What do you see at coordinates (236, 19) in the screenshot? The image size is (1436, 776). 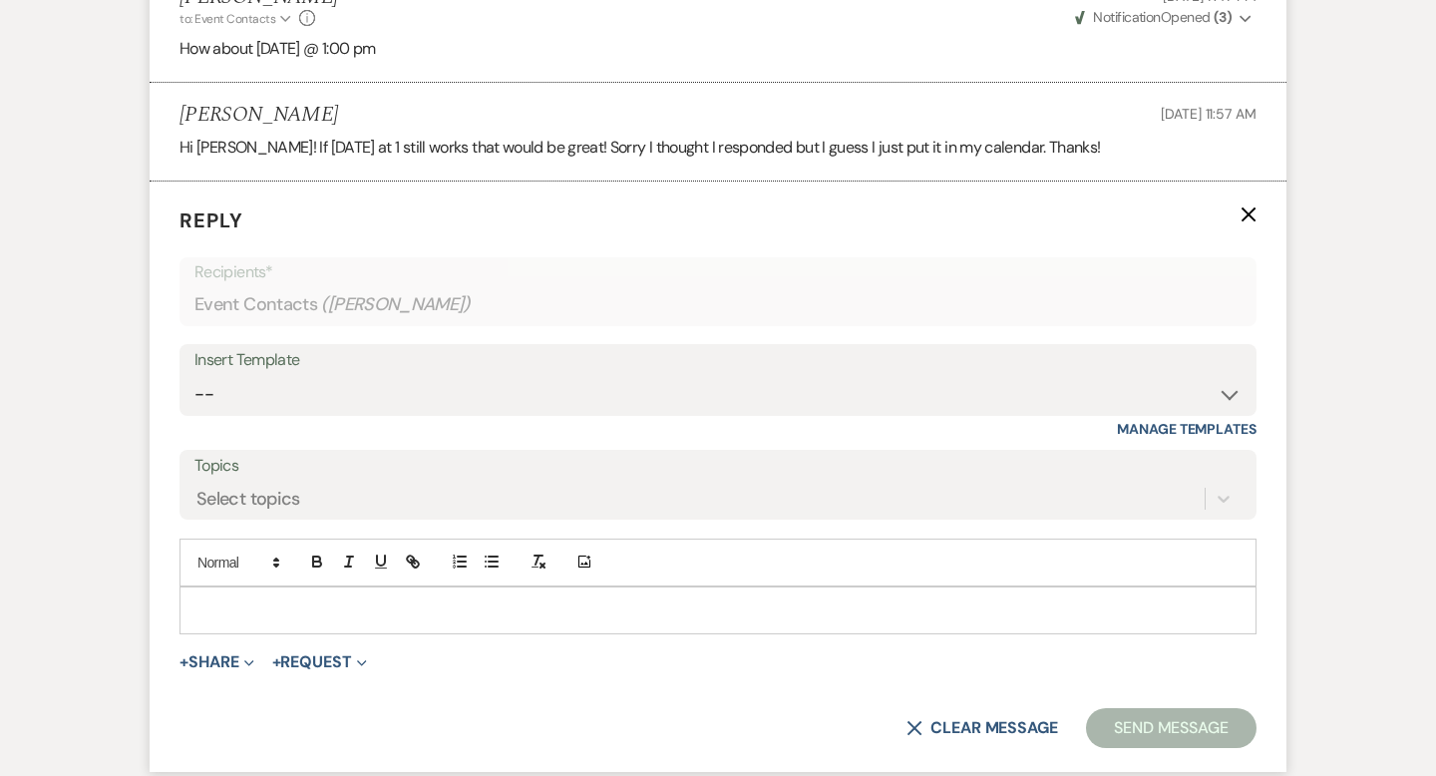 I see `button: to: Event Contacts` at bounding box center [236, 19].